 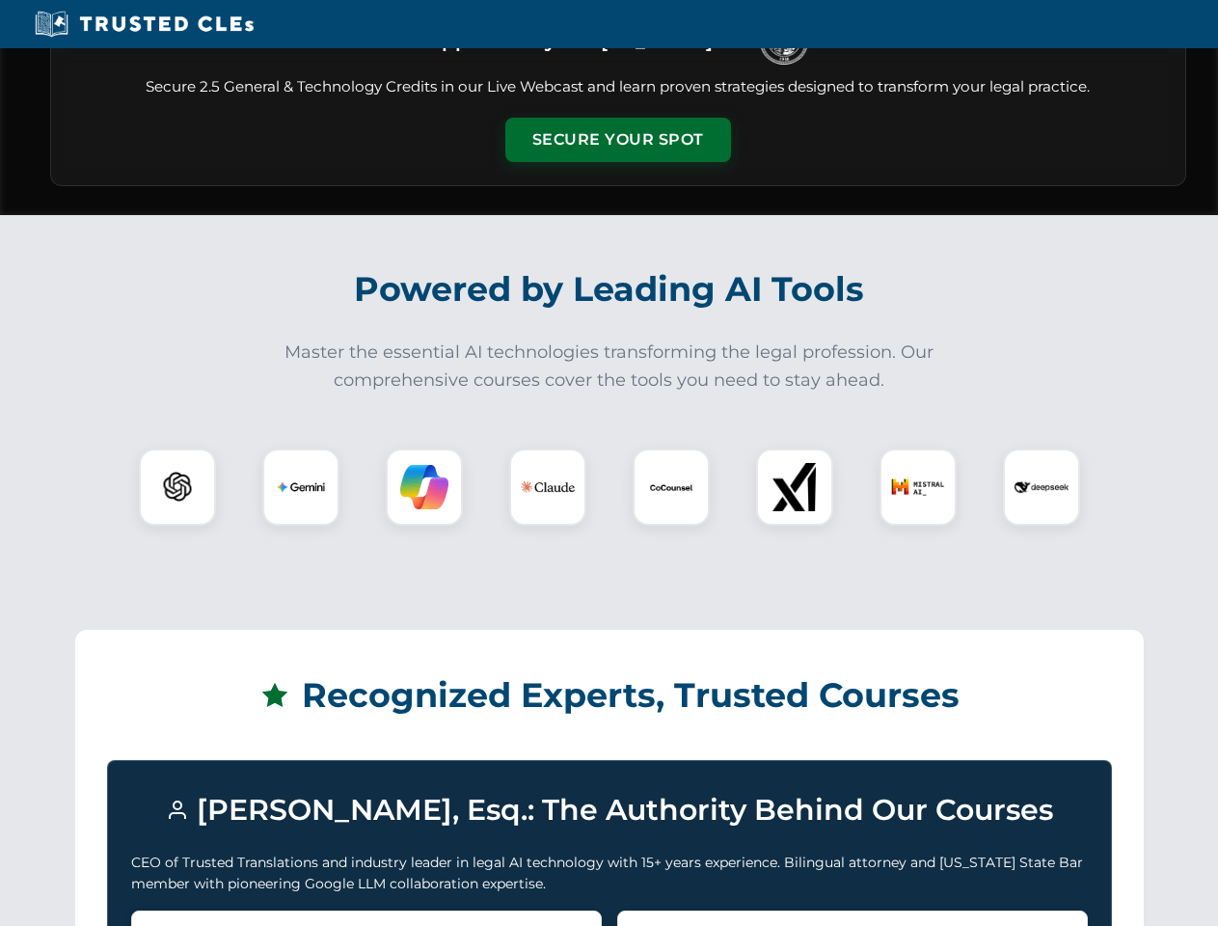 What do you see at coordinates (548, 487) in the screenshot?
I see `img: Claude Logo` at bounding box center [548, 487].